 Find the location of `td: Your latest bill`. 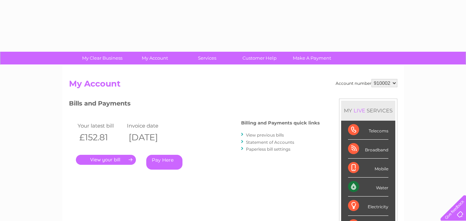

td: Your latest bill is located at coordinates (101, 125).